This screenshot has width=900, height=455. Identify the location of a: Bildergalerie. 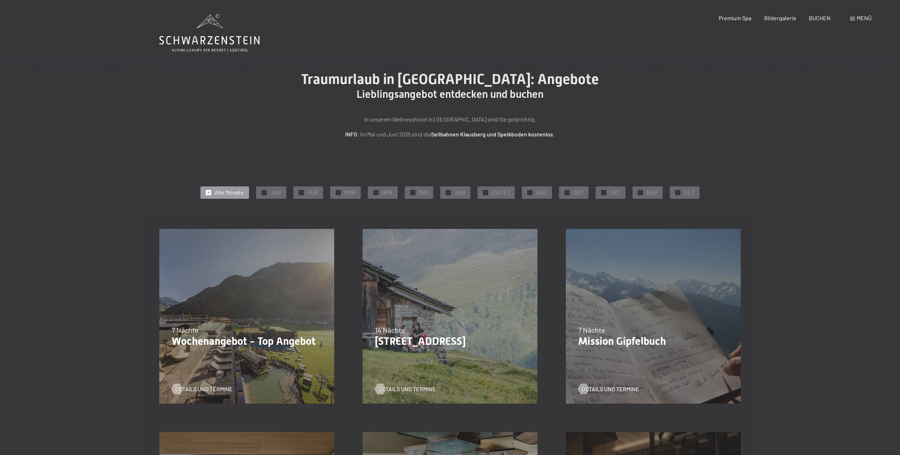
(780, 18).